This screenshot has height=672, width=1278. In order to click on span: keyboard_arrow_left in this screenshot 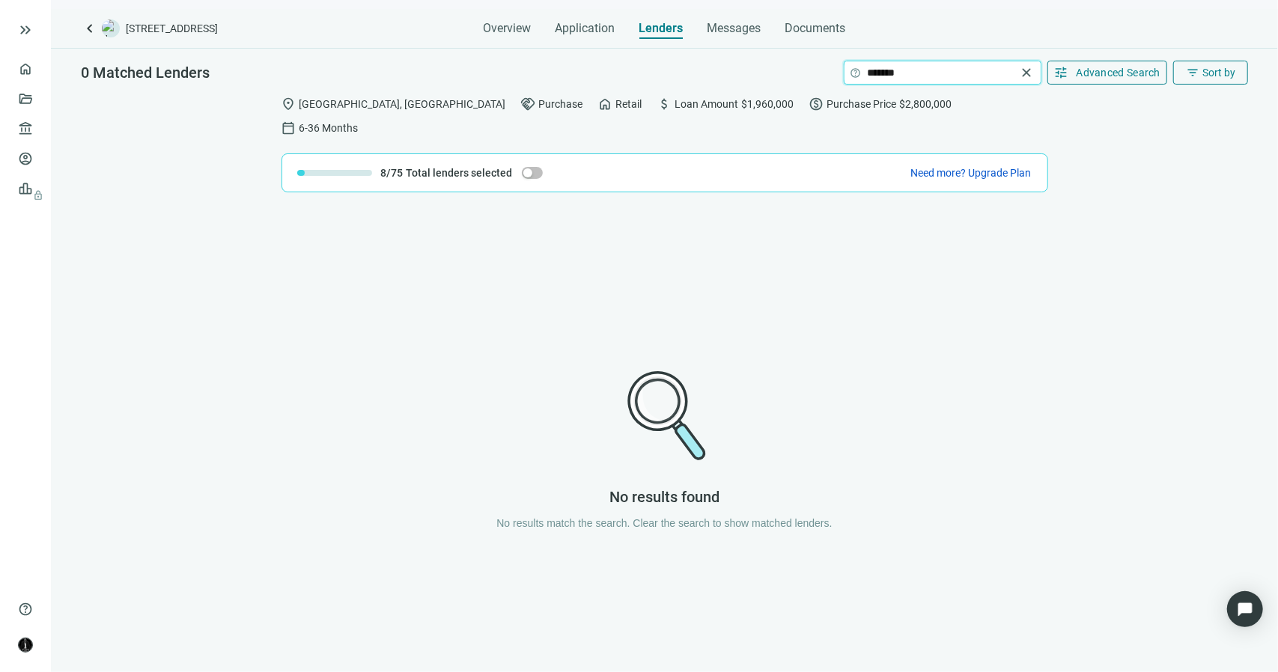, I will do `click(90, 28)`.